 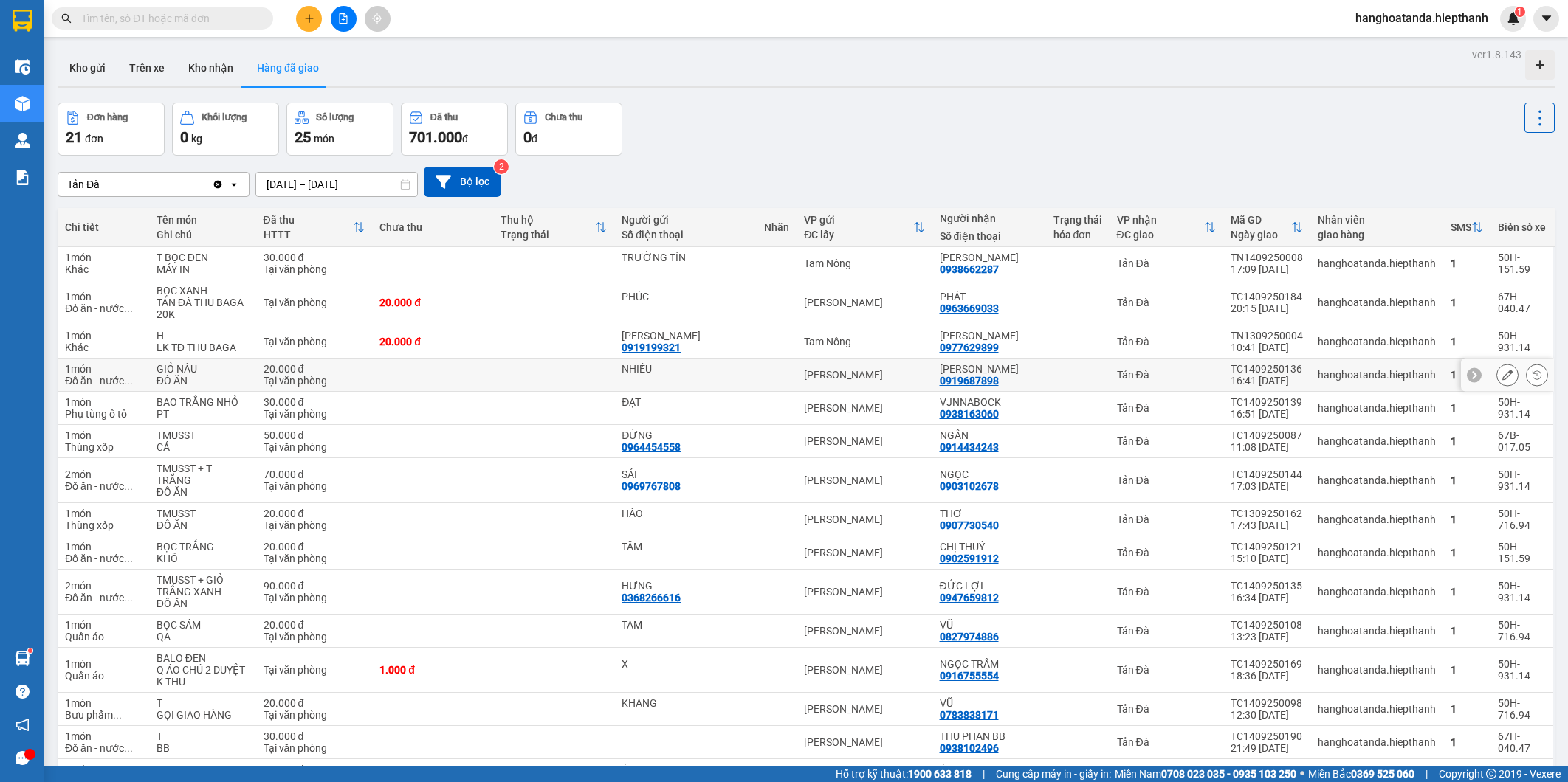 What do you see at coordinates (777, 227) in the screenshot?
I see `div: Nhãn` at bounding box center [777, 227].